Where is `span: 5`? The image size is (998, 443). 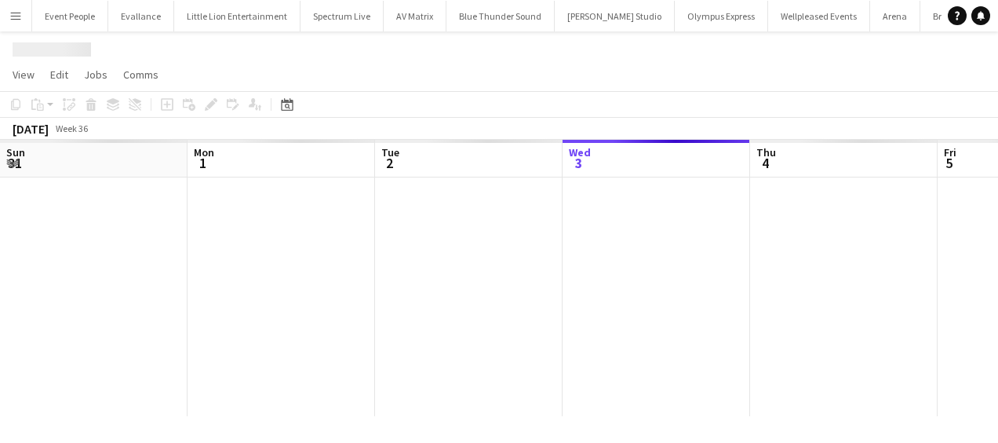 span: 5 is located at coordinates (949, 162).